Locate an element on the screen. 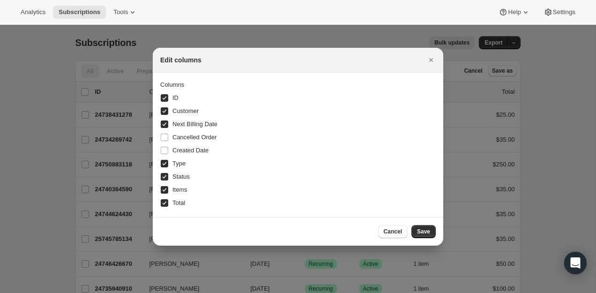 The height and width of the screenshot is (293, 596). span: Customer is located at coordinates (186, 111).